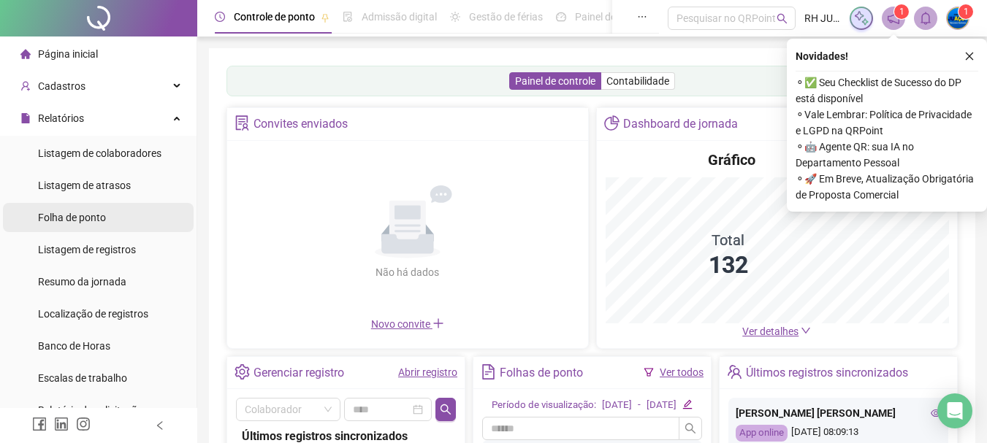 This screenshot has width=987, height=443. What do you see at coordinates (886, 123) in the screenshot?
I see `span: ⚬ Vale Lembrar: Política de Privacidade e LGPD na QRPoint` at bounding box center [886, 123].